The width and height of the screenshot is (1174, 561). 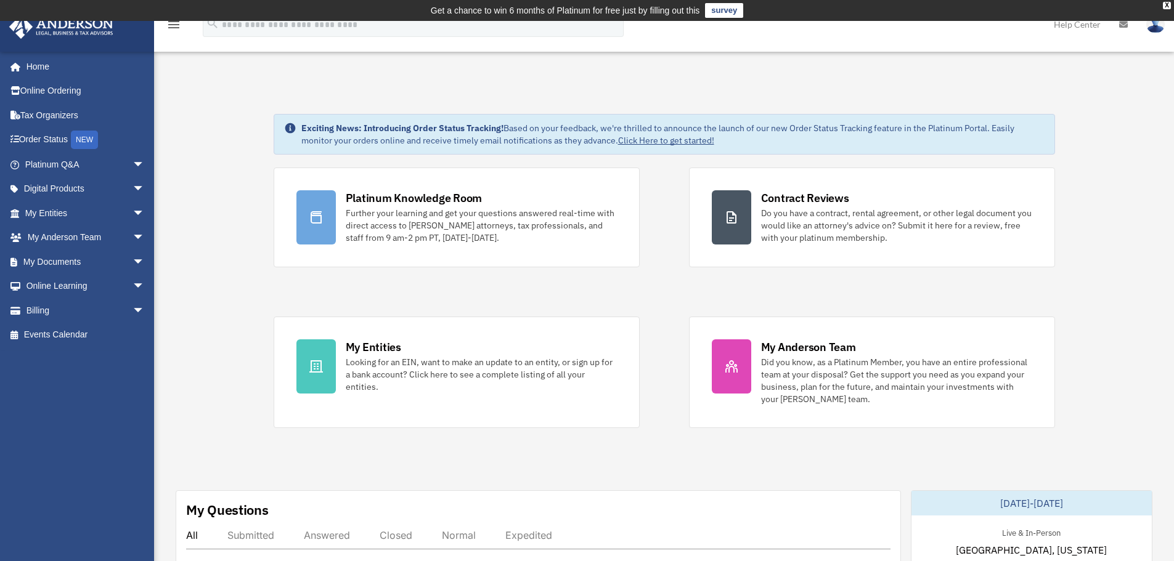 What do you see at coordinates (86, 115) in the screenshot?
I see `a: Tax Organizers` at bounding box center [86, 115].